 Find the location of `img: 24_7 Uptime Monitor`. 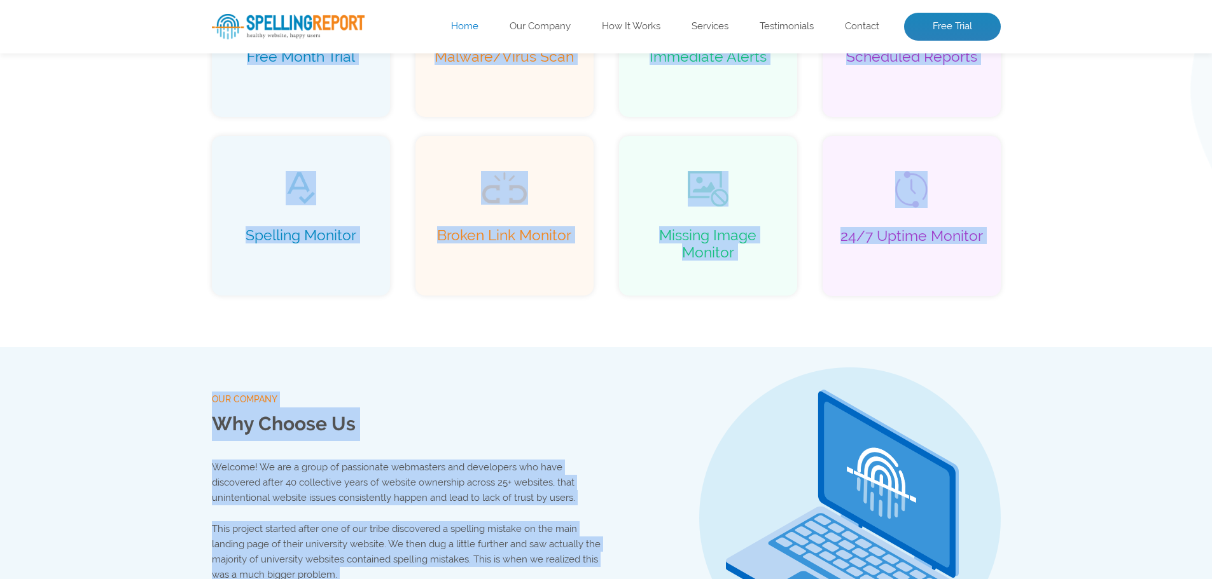

img: 24_7 Uptime Monitor is located at coordinates (911, 190).